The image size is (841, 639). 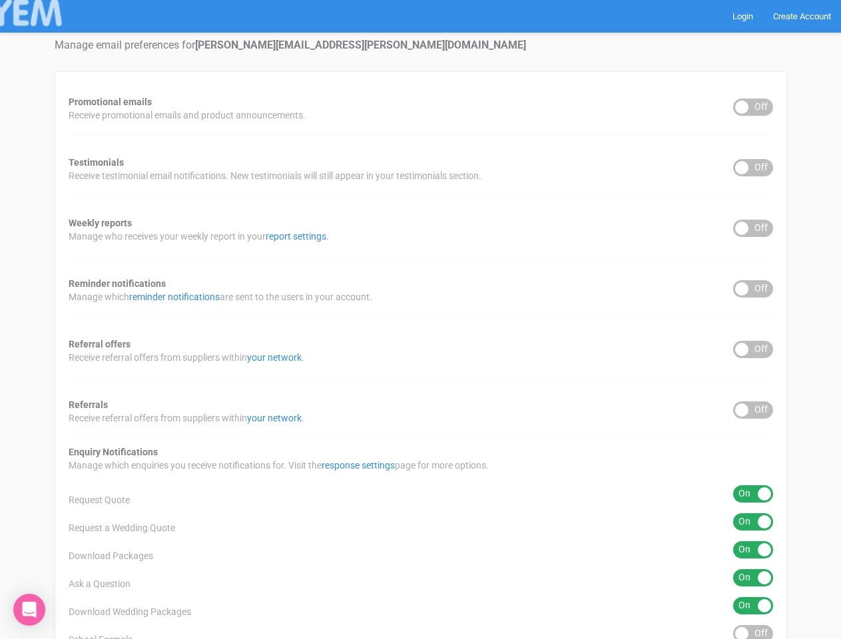 I want to click on strong: Promotional emails, so click(x=110, y=102).